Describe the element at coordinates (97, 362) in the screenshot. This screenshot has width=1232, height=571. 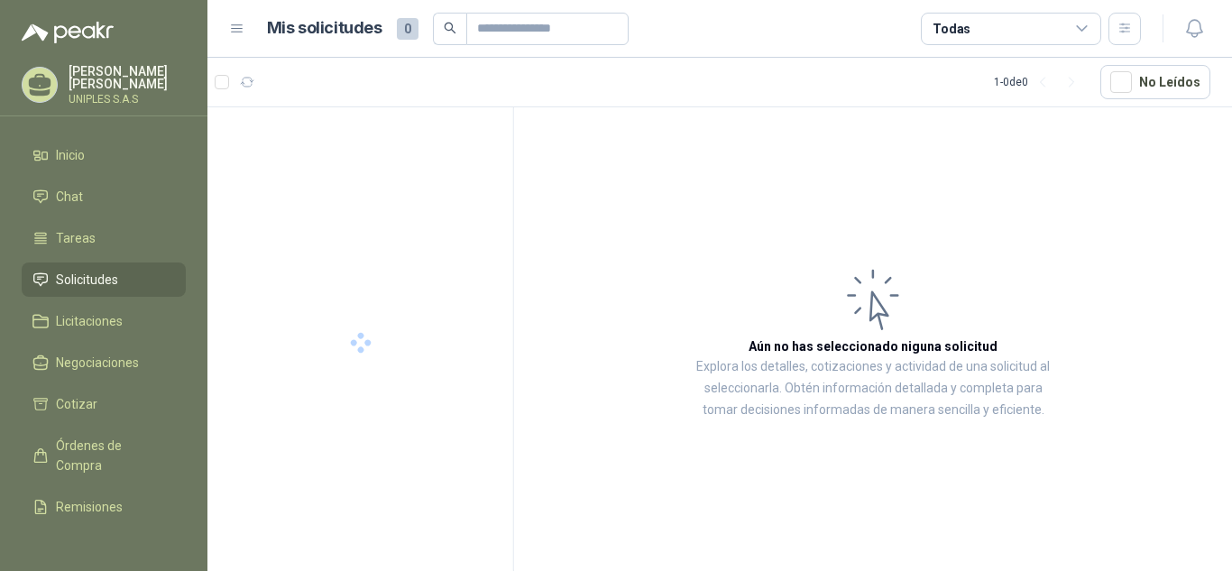
I see `span: Negociaciones` at that location.